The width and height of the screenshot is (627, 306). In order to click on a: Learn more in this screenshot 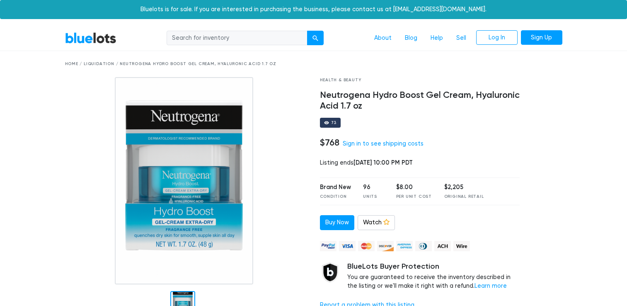, I will do `click(491, 286)`.